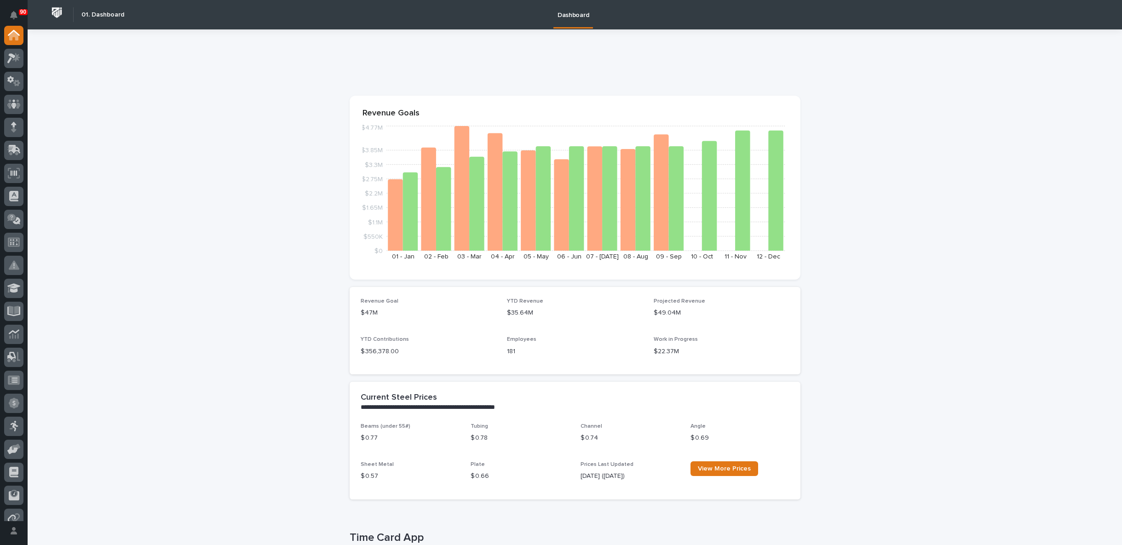  What do you see at coordinates (374, 194) in the screenshot?
I see `tspan: $2.2M` at bounding box center [374, 194].